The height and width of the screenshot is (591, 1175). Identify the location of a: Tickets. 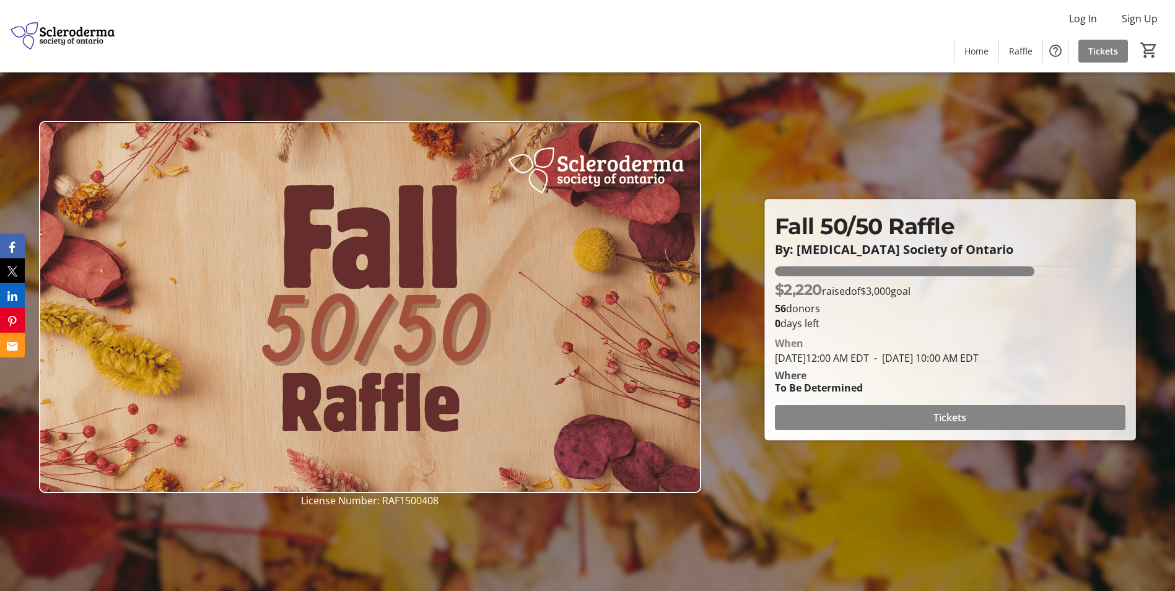
(1103, 51).